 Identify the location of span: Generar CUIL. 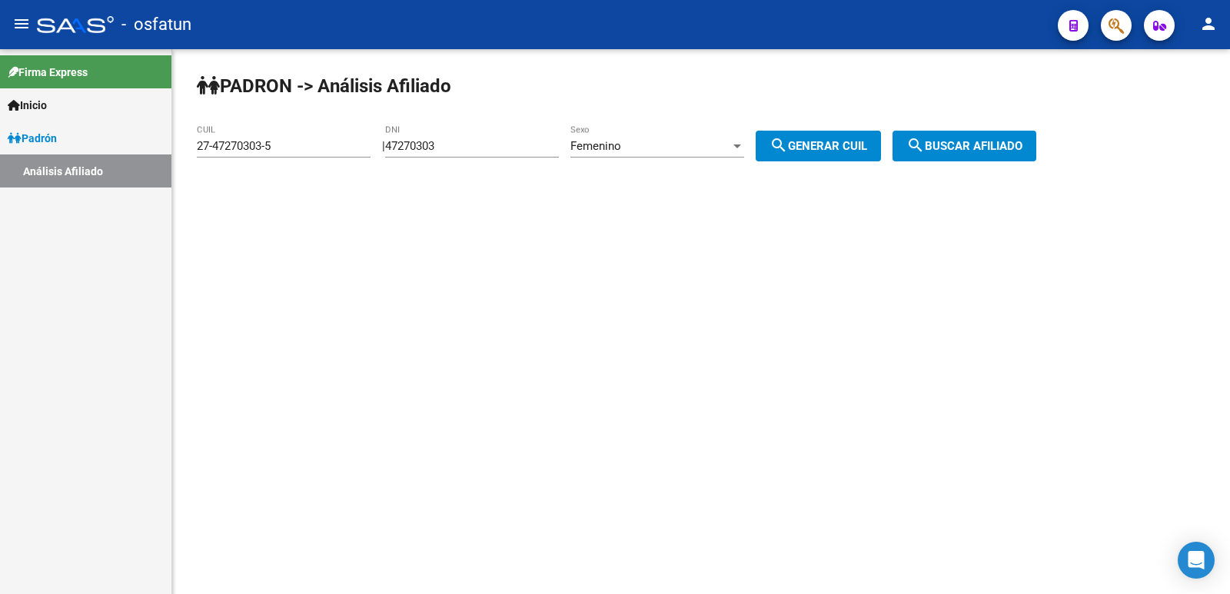
(818, 146).